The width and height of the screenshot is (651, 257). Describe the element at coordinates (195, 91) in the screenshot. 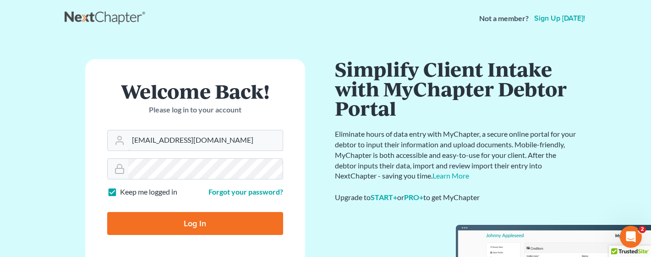

I see `h1: Welcome Back!` at that location.